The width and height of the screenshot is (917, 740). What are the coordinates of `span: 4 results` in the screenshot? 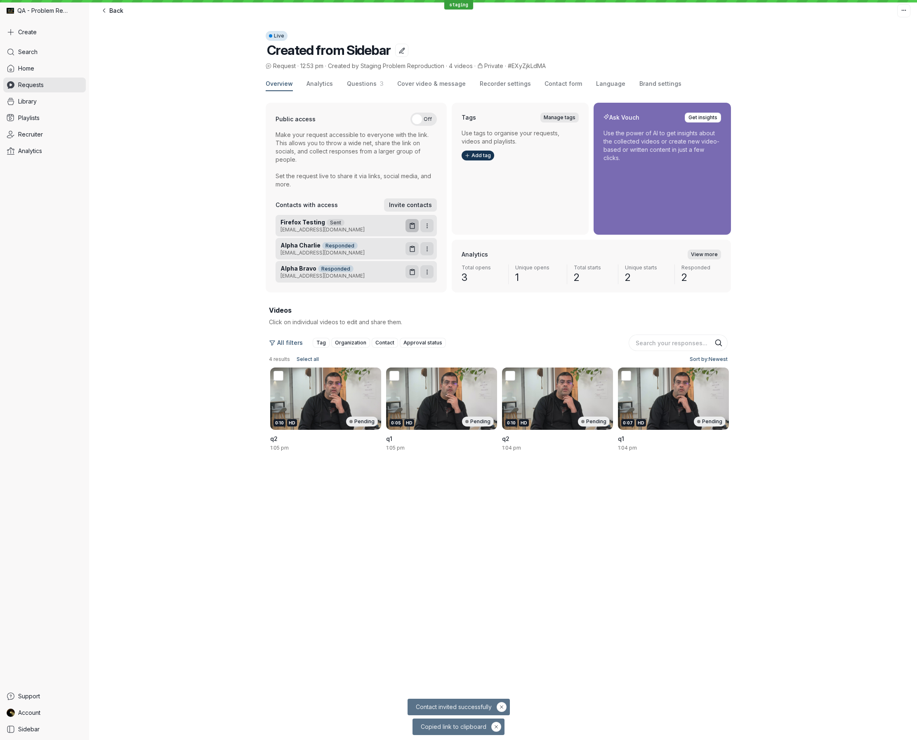 It's located at (279, 359).